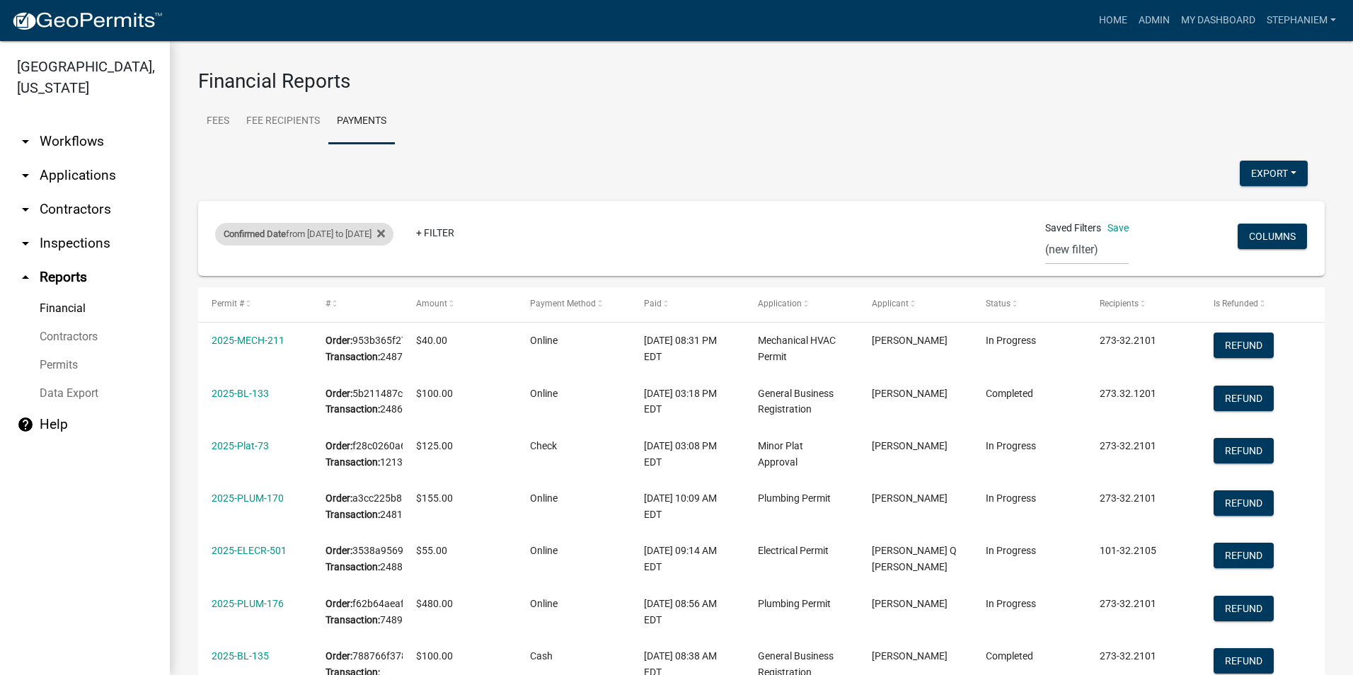  I want to click on span: Confirmed Date, so click(255, 234).